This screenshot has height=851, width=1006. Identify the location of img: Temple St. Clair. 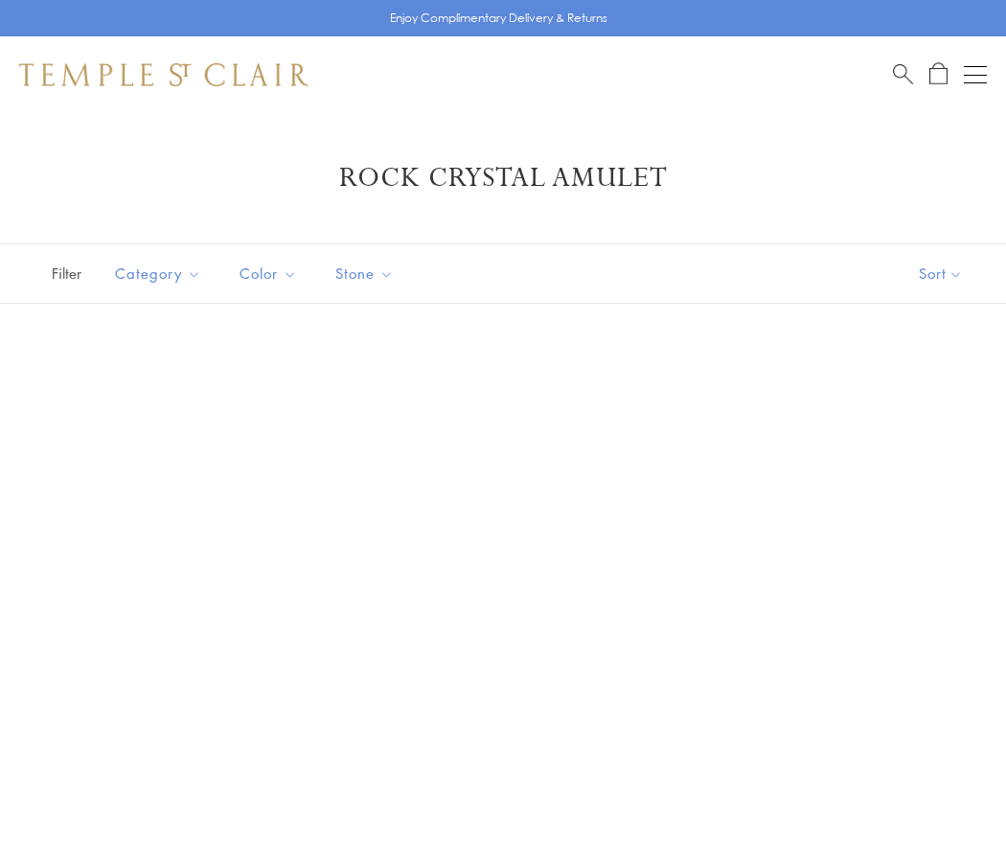
(164, 75).